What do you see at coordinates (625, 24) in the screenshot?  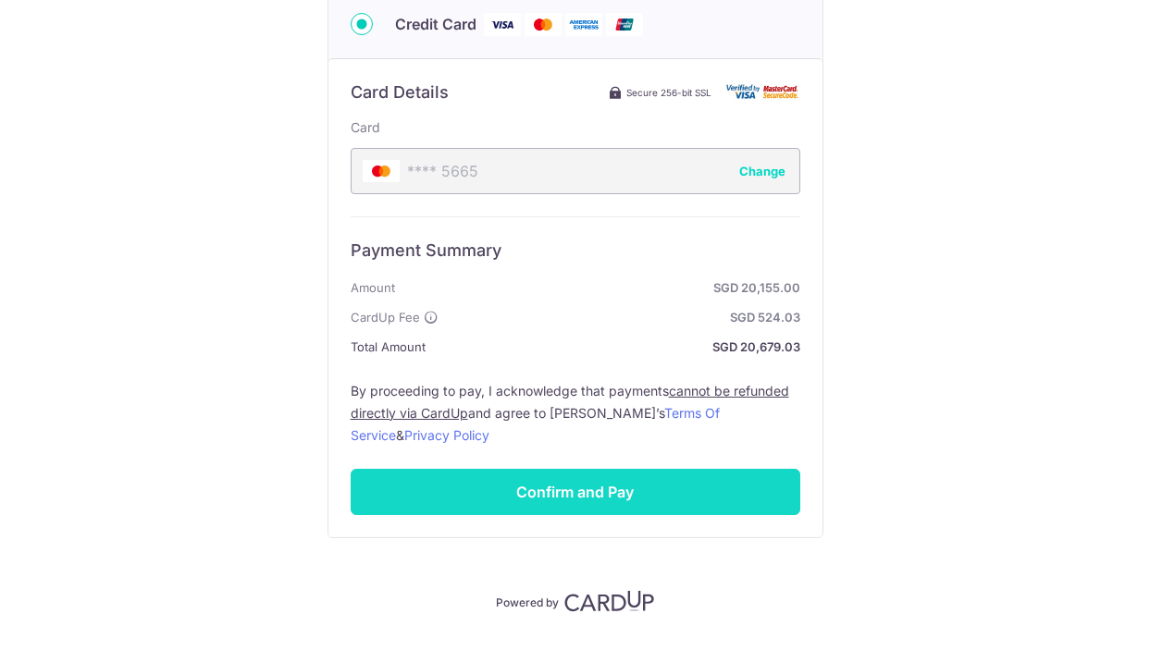 I see `img: Union Pay` at bounding box center [625, 24].